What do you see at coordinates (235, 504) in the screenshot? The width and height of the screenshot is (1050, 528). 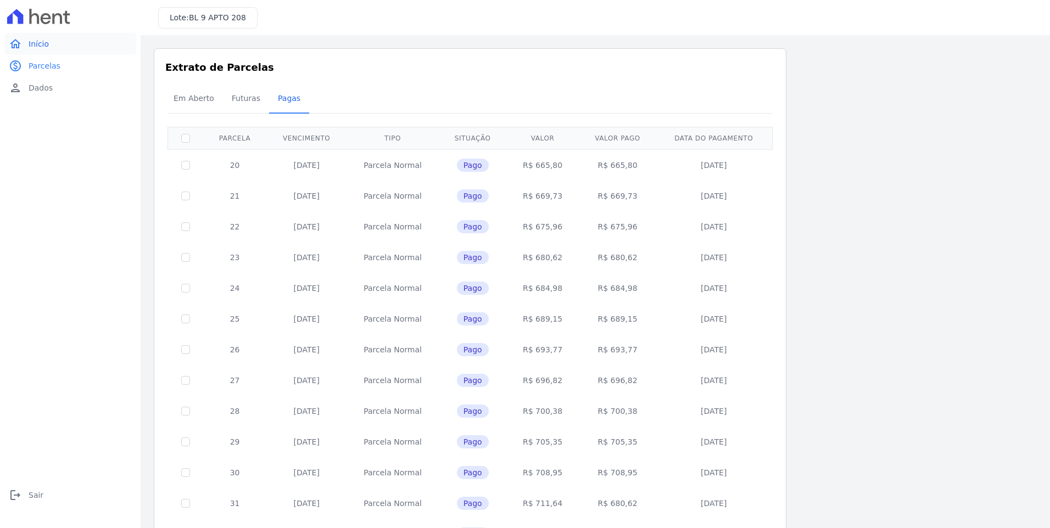 I see `td: 31` at bounding box center [235, 504].